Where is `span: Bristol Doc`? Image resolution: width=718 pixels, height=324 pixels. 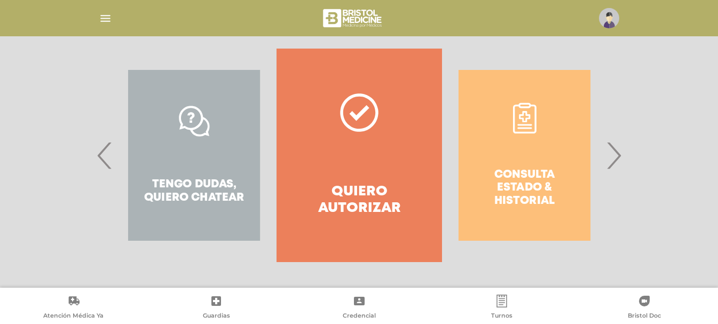
span: Bristol Doc is located at coordinates (645, 317).